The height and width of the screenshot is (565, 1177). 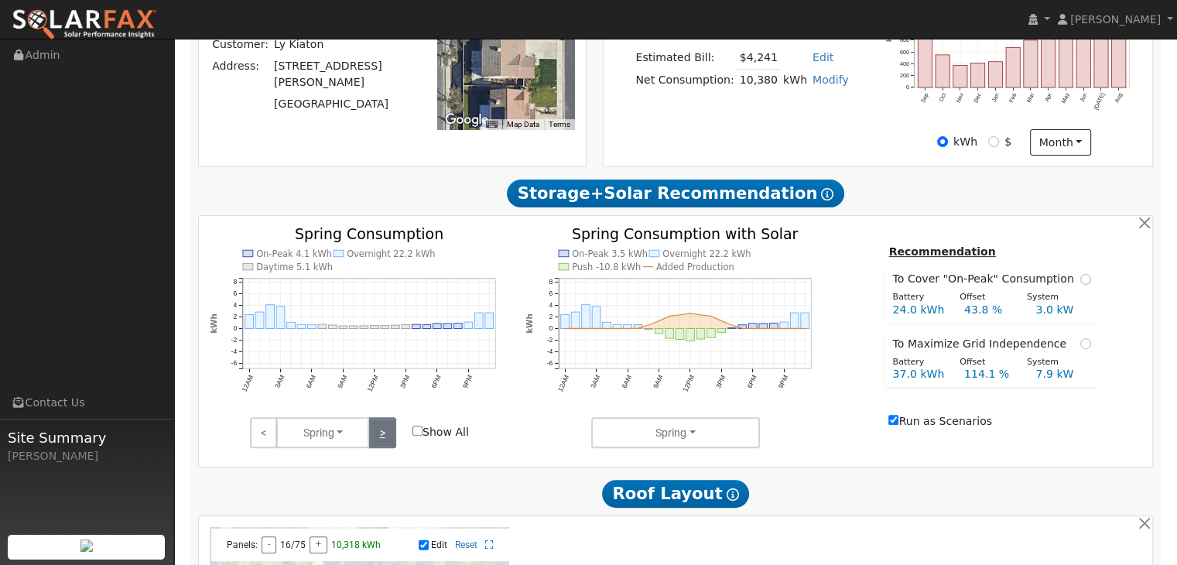 I want to click on text: 9PM, so click(x=467, y=382).